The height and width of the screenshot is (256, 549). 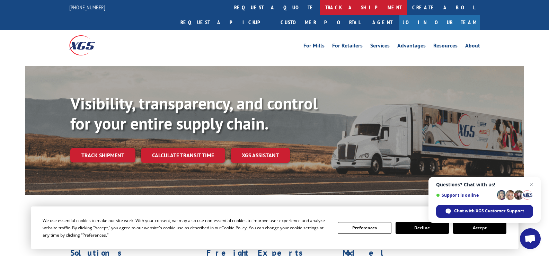 I want to click on span: Cookie Policy, so click(x=234, y=228).